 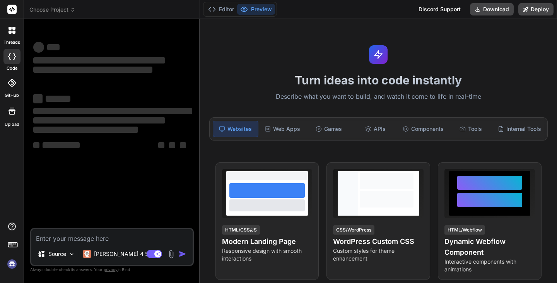 What do you see at coordinates (492, 9) in the screenshot?
I see `button: Download` at bounding box center [492, 9].